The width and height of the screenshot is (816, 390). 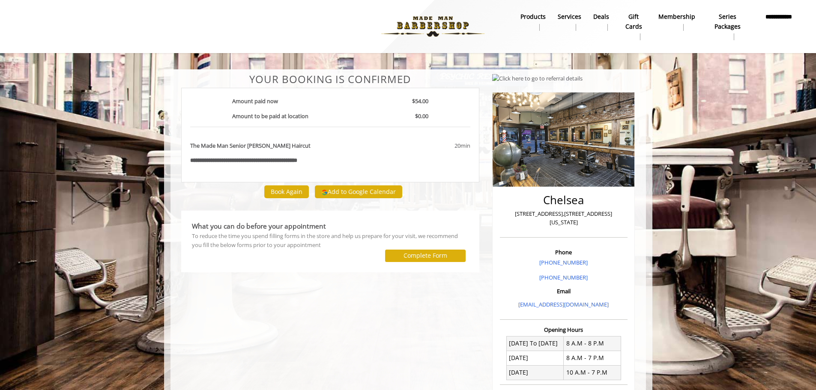 What do you see at coordinates (569, 17) in the screenshot?
I see `b: Services` at bounding box center [569, 17].